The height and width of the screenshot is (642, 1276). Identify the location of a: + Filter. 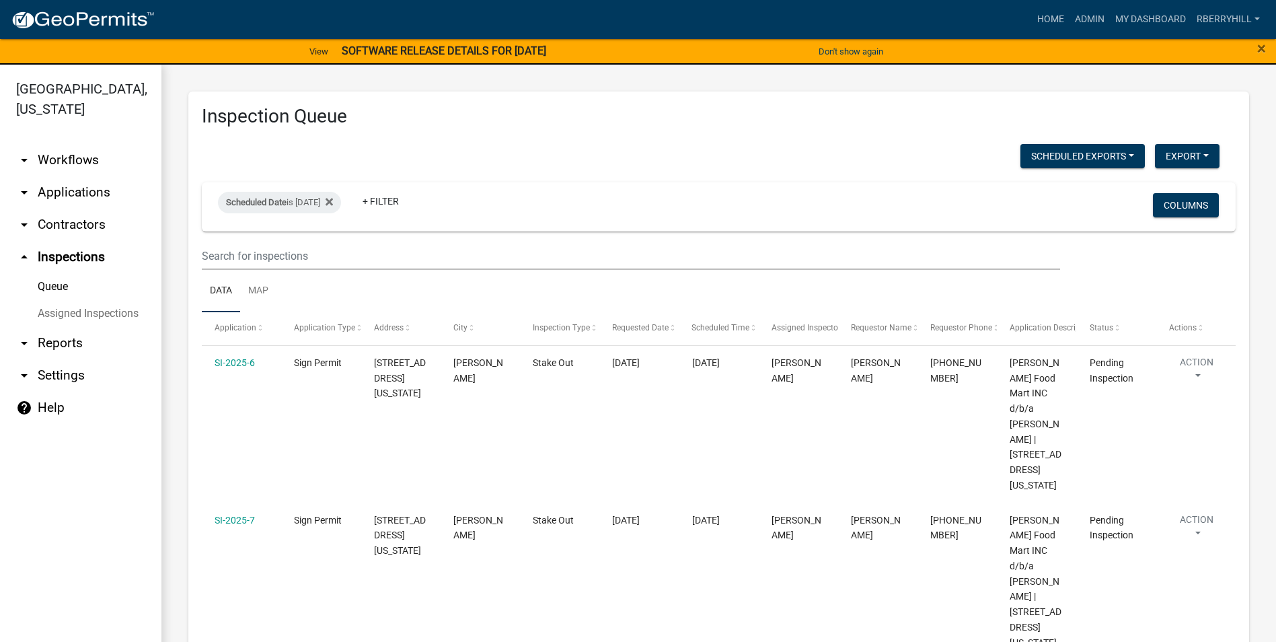
(381, 201).